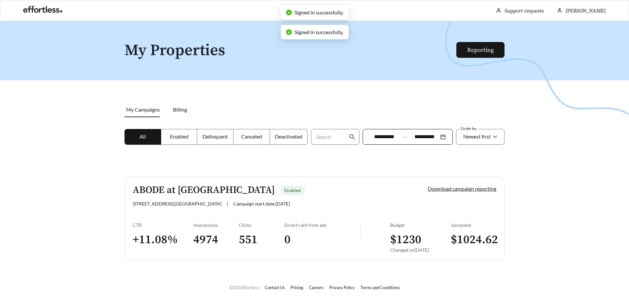  Describe the element at coordinates (252, 136) in the screenshot. I see `span: Canceled` at that location.